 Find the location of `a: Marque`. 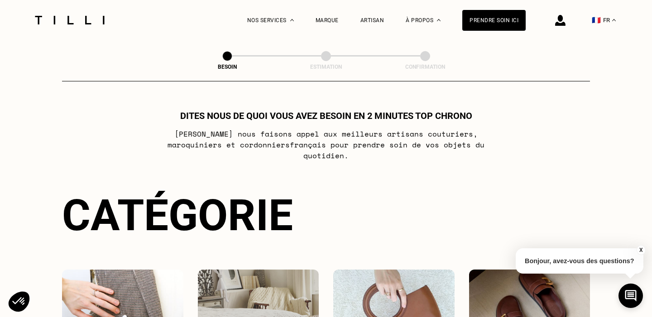

a: Marque is located at coordinates (327, 20).